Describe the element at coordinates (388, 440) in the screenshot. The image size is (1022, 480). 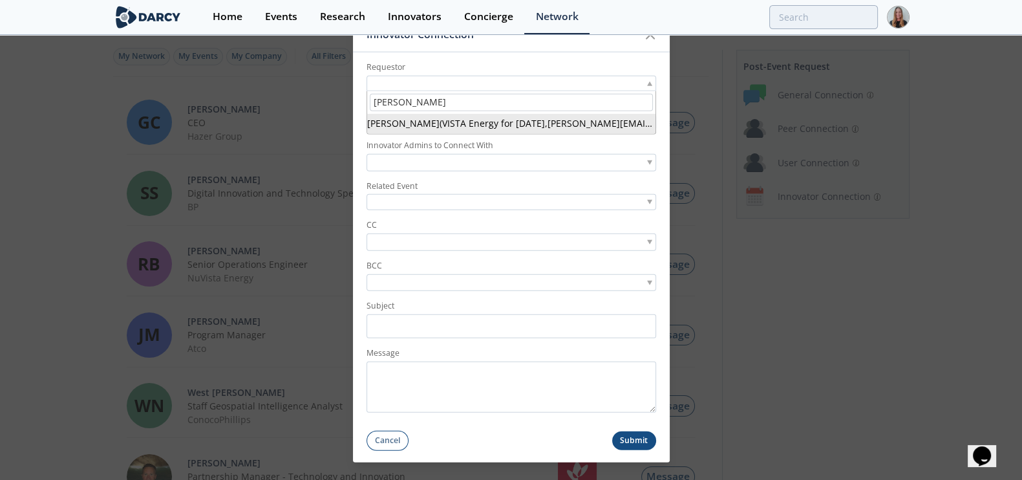
I see `button: Cancel` at that location.